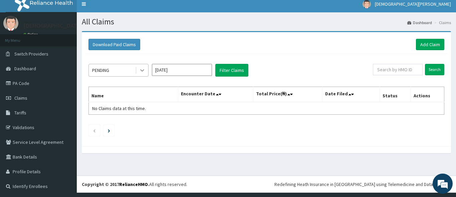  Describe the element at coordinates (116, 184) in the screenshot. I see `strong: Copyright © 2017 .` at that location.